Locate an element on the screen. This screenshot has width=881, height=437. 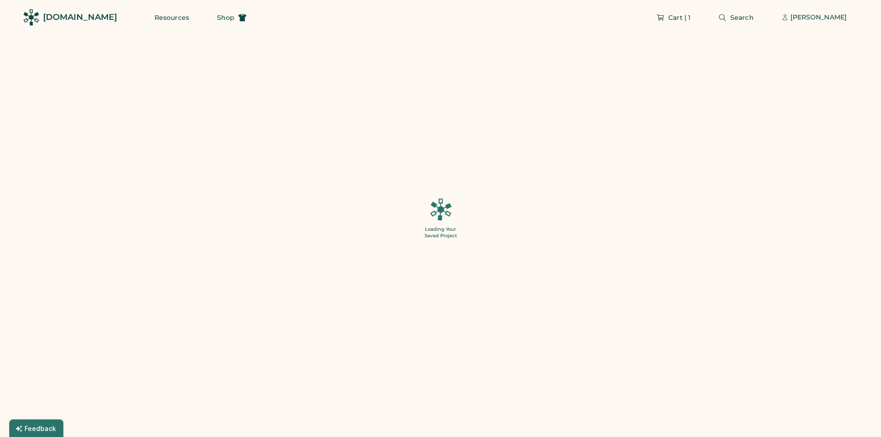
span: Cart | 1 is located at coordinates (680, 18).